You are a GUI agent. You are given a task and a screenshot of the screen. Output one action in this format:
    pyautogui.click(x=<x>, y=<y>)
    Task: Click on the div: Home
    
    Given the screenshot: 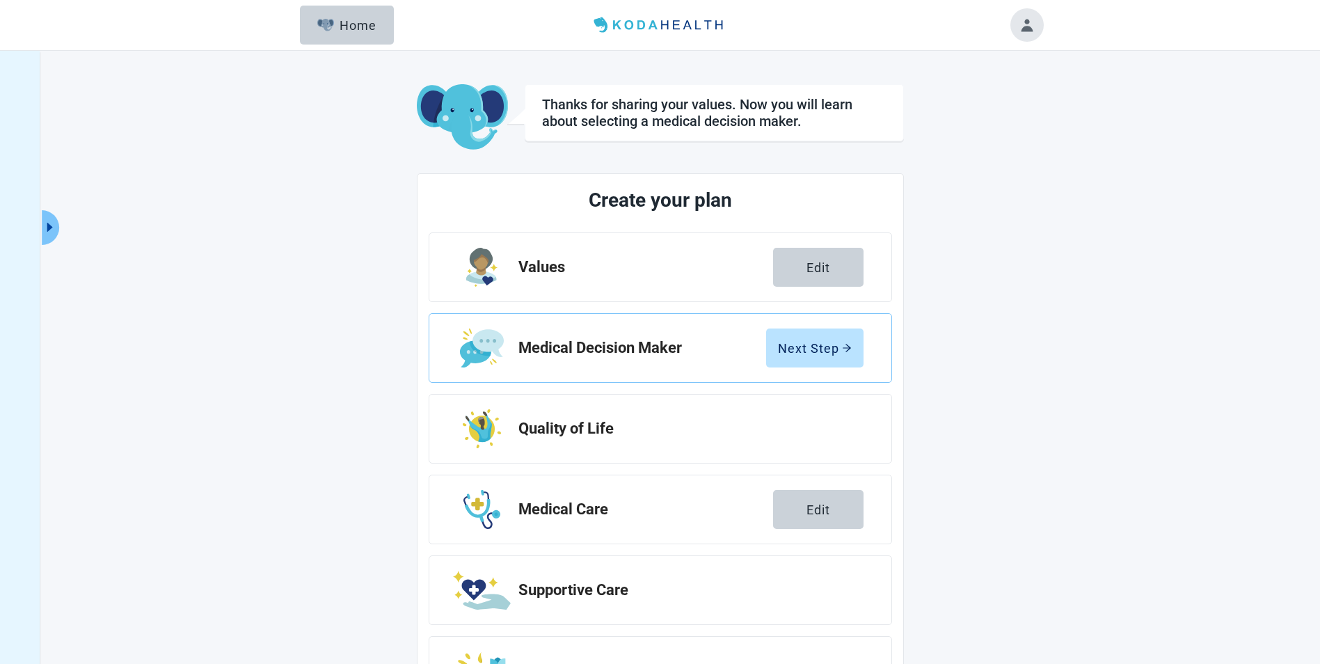 What is the action you would take?
    pyautogui.click(x=347, y=25)
    